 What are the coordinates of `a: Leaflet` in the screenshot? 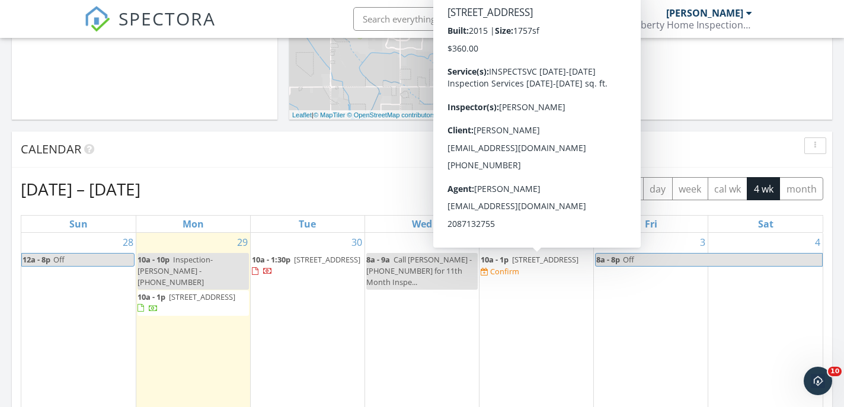 It's located at (302, 115).